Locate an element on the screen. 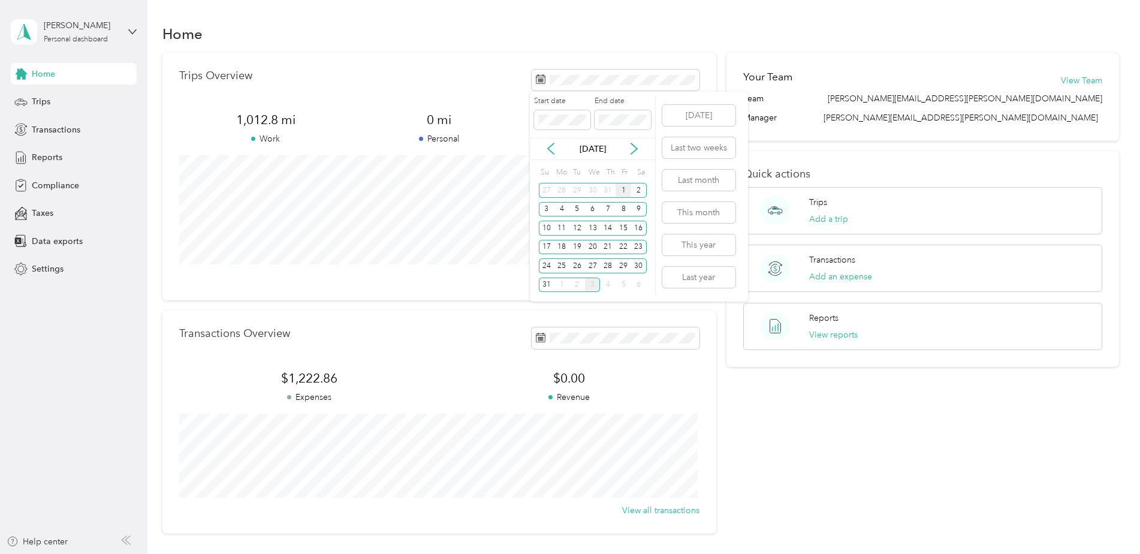 This screenshot has height=554, width=1140. span: Settings is located at coordinates (47, 268).